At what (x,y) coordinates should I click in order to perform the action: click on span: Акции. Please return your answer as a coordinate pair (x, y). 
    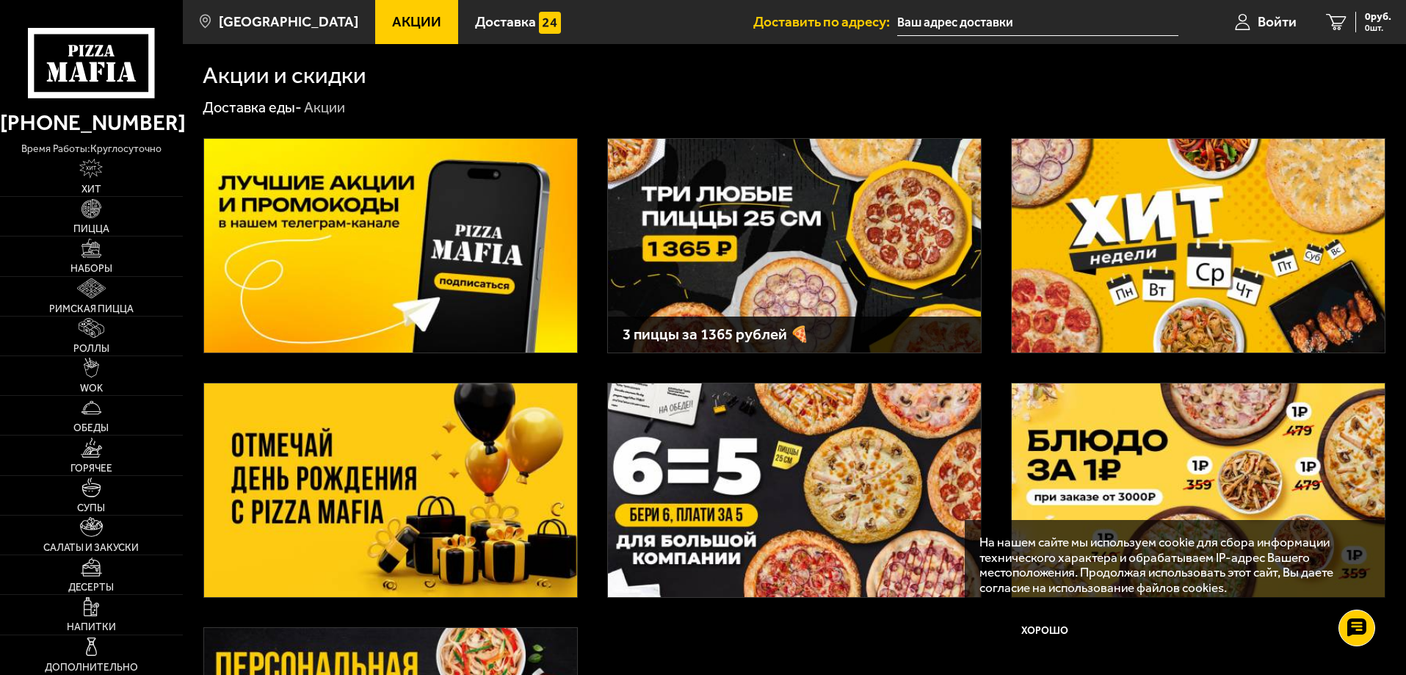
    Looking at the image, I should click on (416, 21).